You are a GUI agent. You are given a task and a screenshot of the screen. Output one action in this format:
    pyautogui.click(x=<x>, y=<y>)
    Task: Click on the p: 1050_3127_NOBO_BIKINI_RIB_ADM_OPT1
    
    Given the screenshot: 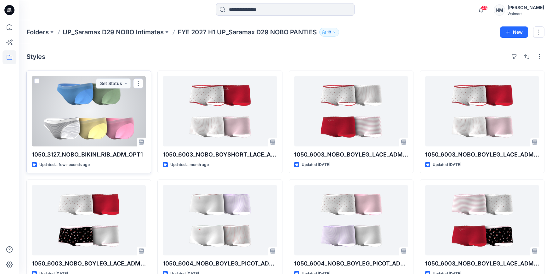 What is the action you would take?
    pyautogui.click(x=89, y=155)
    